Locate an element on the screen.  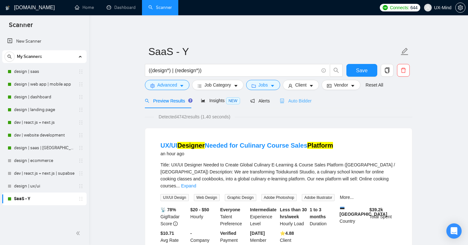
div: Title: UX/UI Designer Needed to Create Global Culinary E-Learning & Course Sales Platform (Europe... is located at coordinates (278, 175).